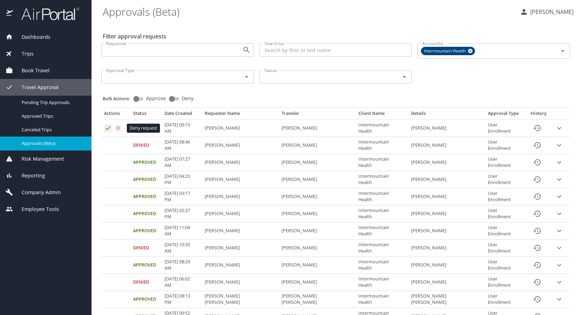  I want to click on th: Date Created, so click(182, 115).